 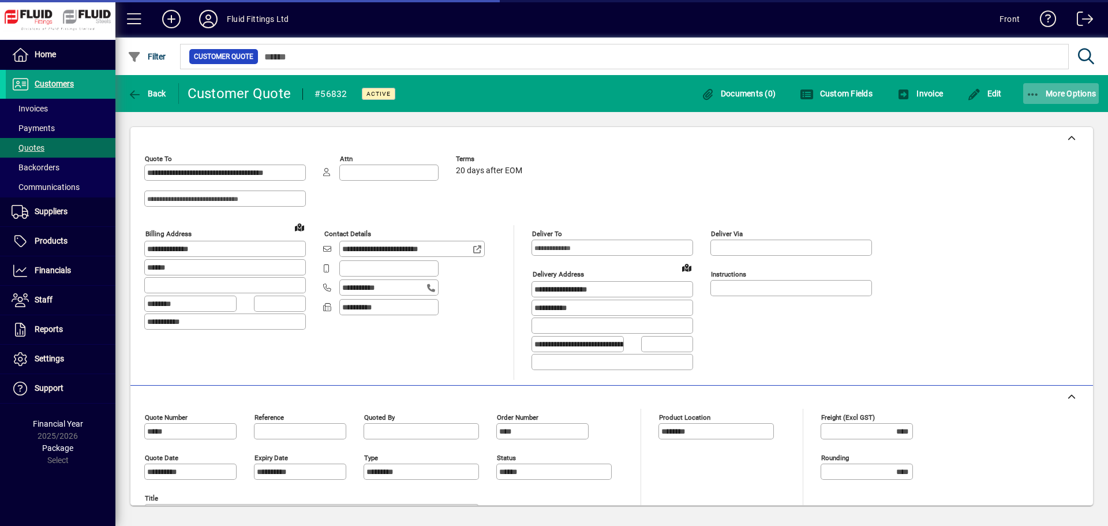 What do you see at coordinates (61, 108) in the screenshot?
I see `a: Invoices` at bounding box center [61, 108].